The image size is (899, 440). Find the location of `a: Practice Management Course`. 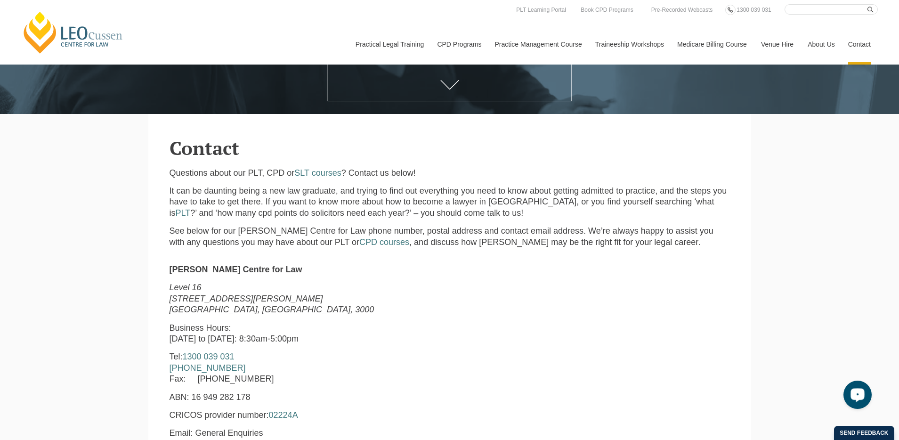

a: Practice Management Course is located at coordinates (538, 44).